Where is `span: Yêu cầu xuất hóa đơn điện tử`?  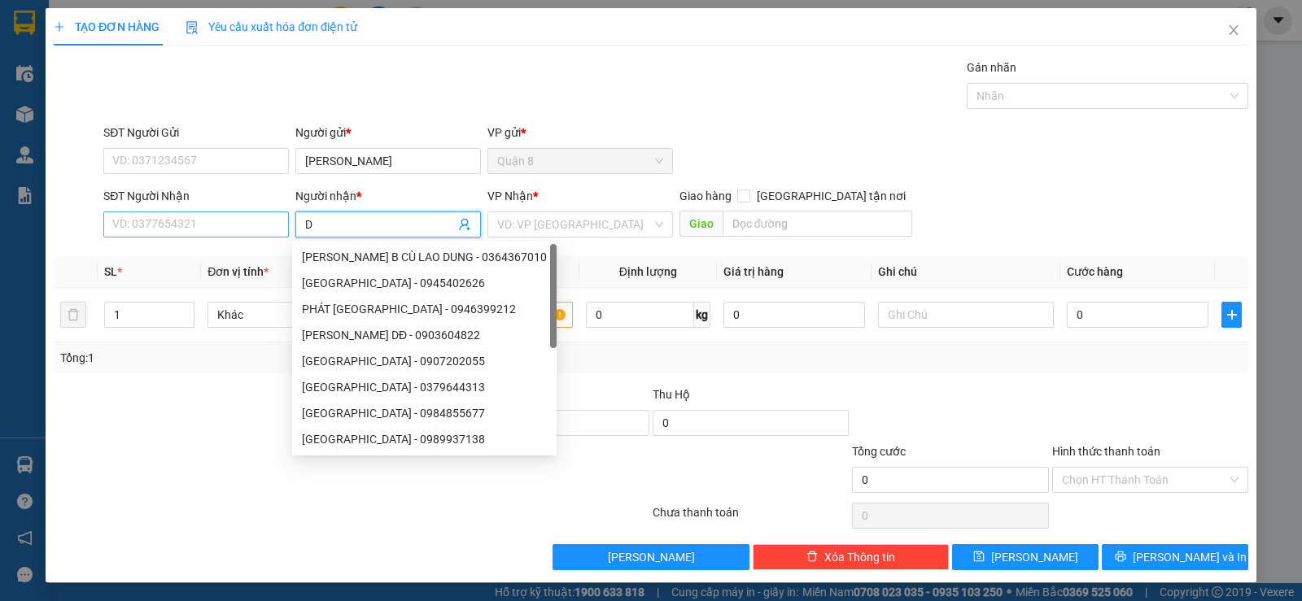 span: Yêu cầu xuất hóa đơn điện tử is located at coordinates (271, 27).